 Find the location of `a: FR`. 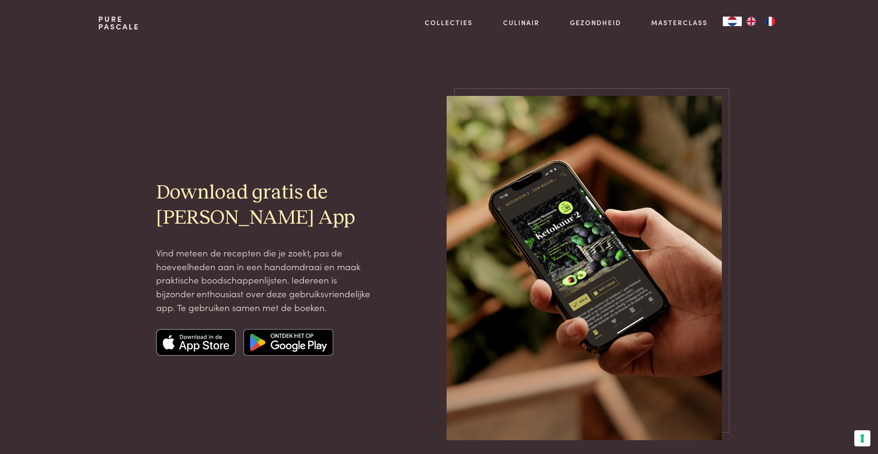

a: FR is located at coordinates (770, 21).